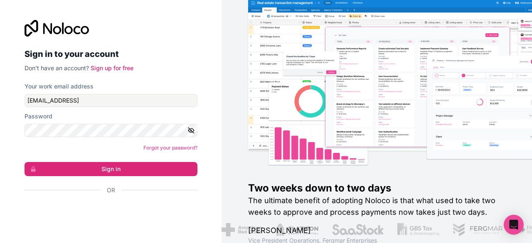  Describe the element at coordinates (111, 54) in the screenshot. I see `h2: Sign in to your account` at that location.